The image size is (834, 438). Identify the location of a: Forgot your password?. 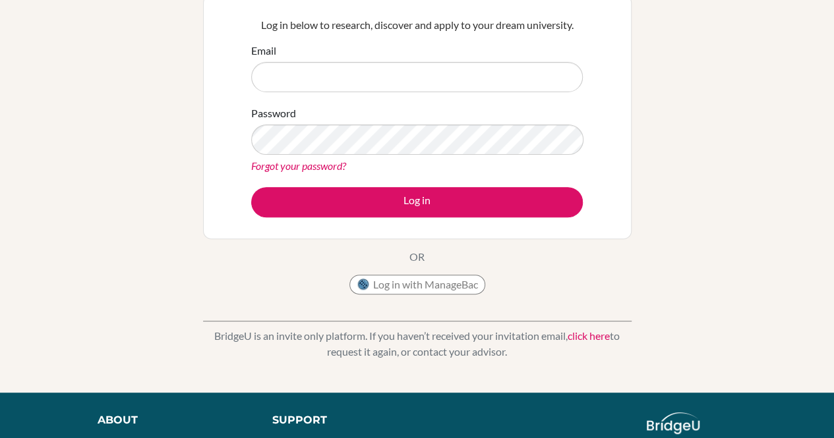
(299, 166).